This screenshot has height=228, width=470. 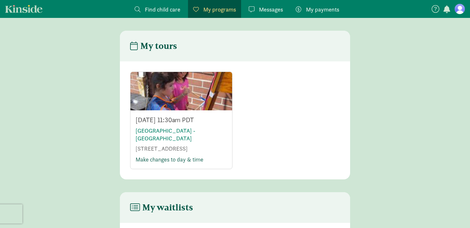 I want to click on a: Make changes to day & time, so click(x=170, y=159).